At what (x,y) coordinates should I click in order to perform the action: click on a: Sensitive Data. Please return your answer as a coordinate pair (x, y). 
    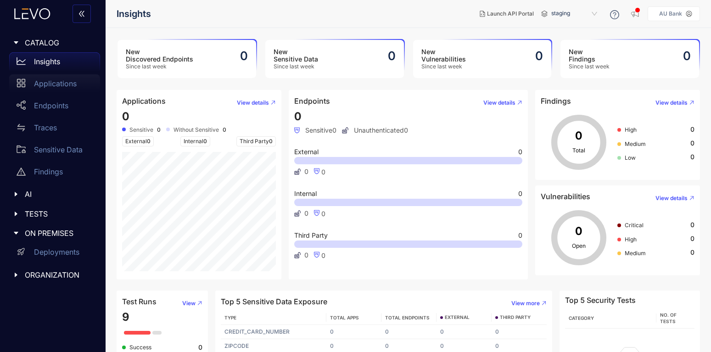
    Looking at the image, I should click on (55, 151).